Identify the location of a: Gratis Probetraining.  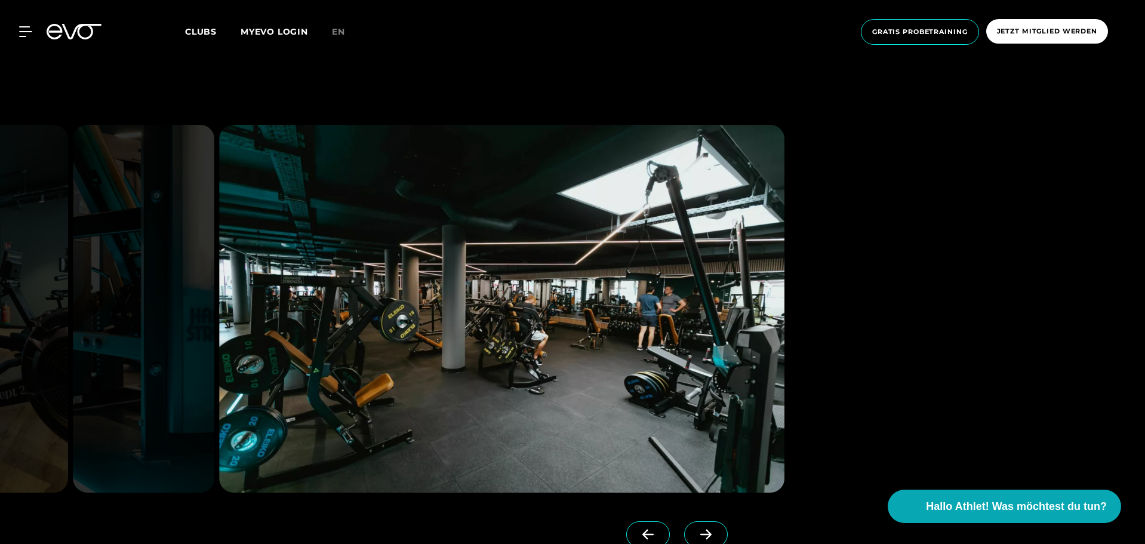
(920, 32).